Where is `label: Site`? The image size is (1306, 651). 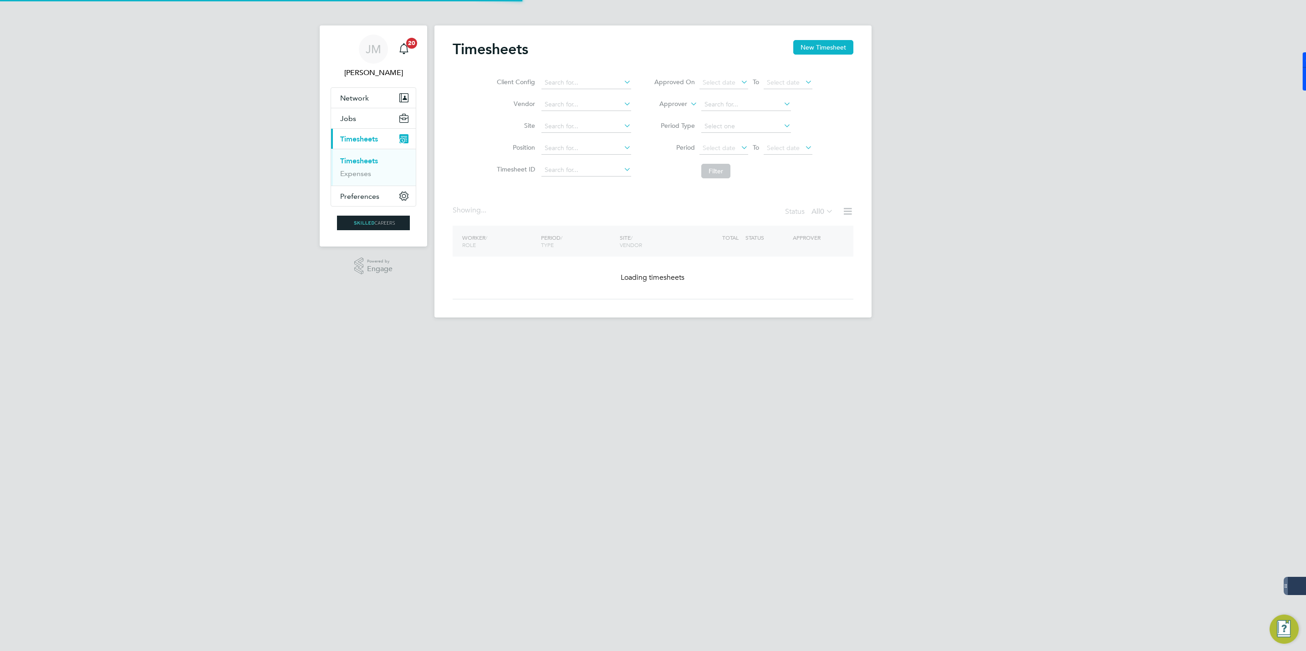
label: Site is located at coordinates (514, 126).